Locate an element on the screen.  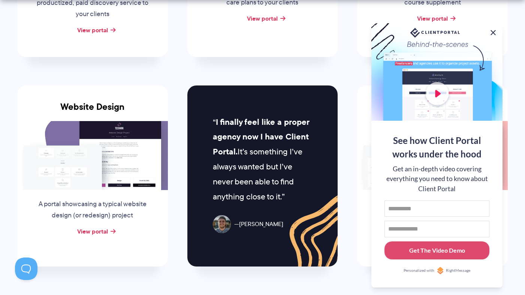
a: Personalized withRightMessage is located at coordinates (437, 271).